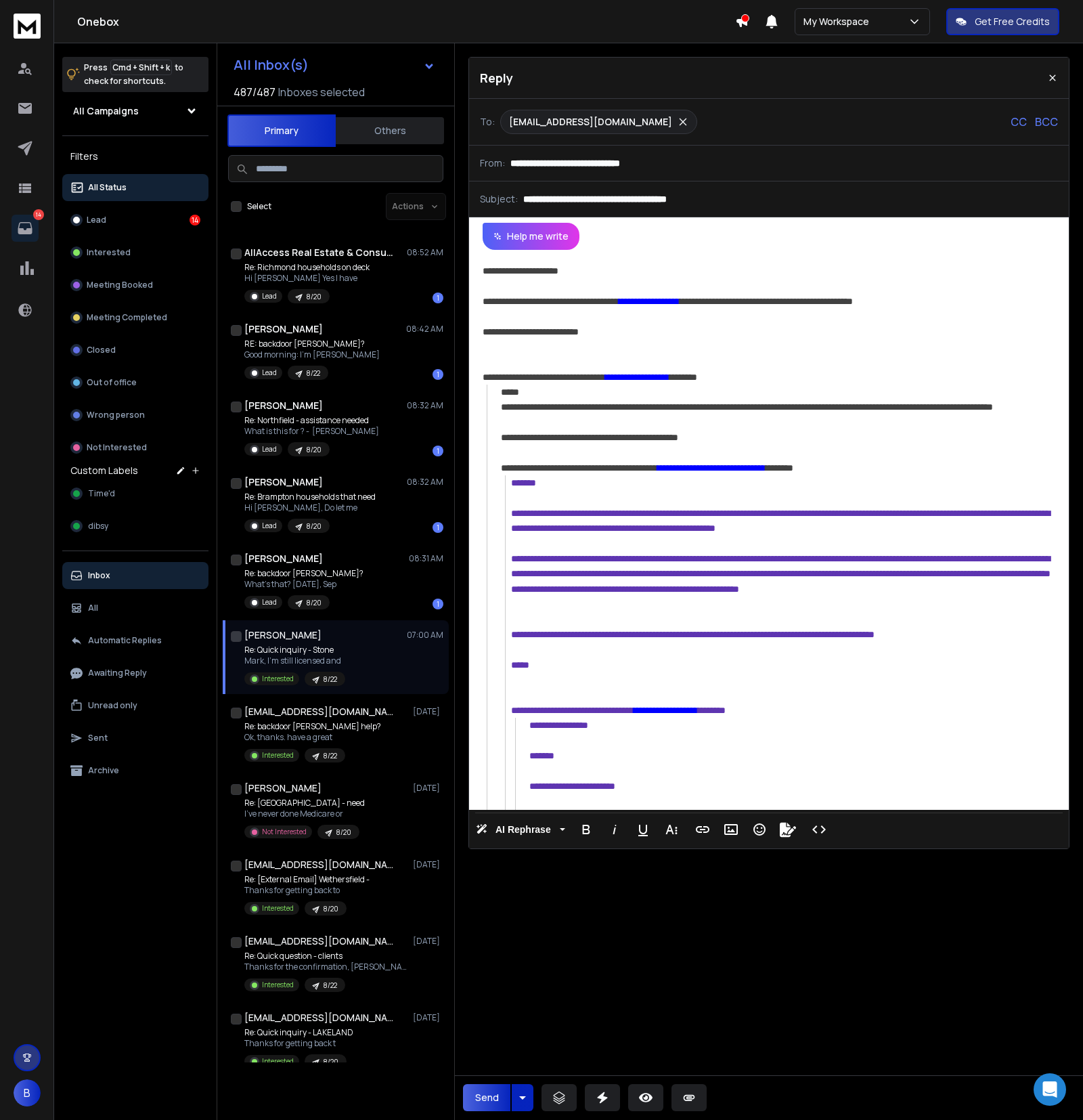  Describe the element at coordinates (135, 771) in the screenshot. I see `button: Archive` at that location.